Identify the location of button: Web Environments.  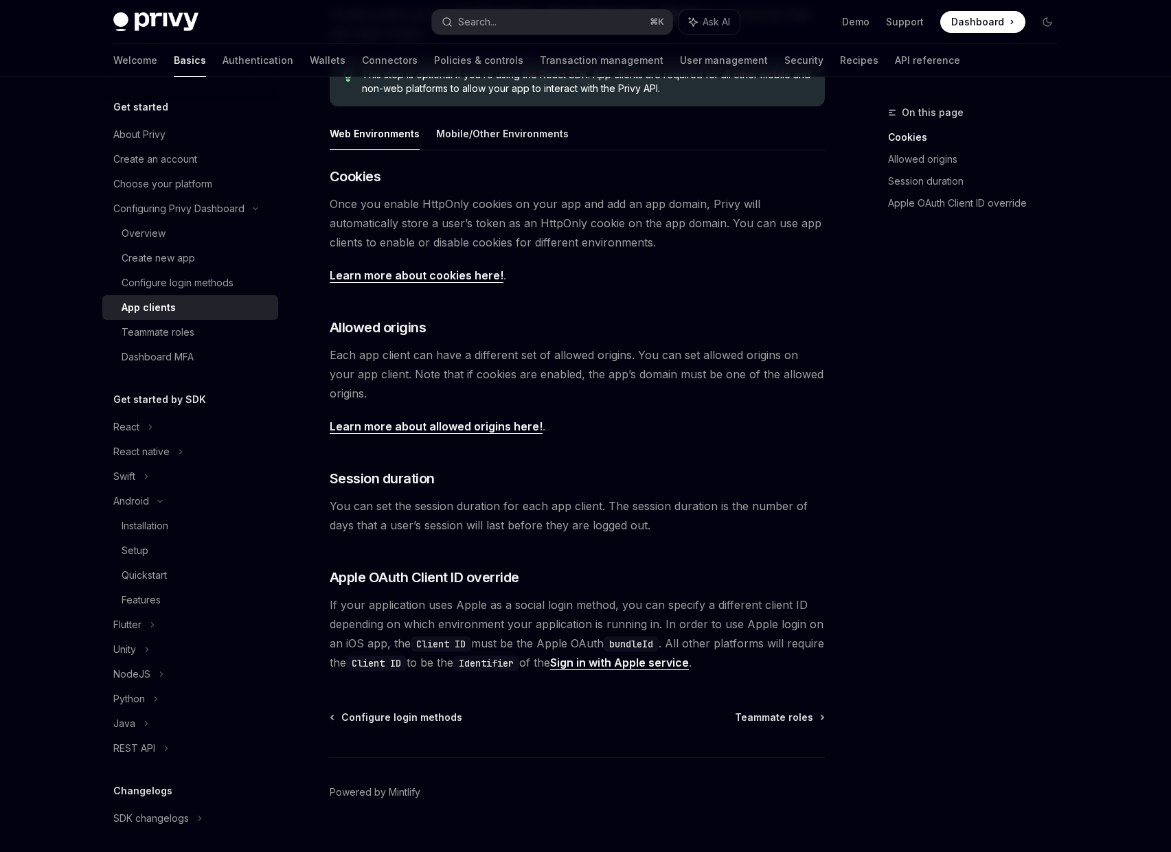
(374, 133).